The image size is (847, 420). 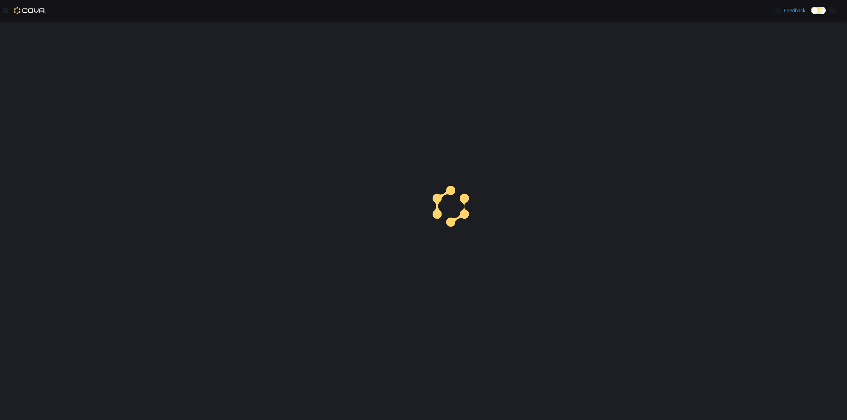 What do you see at coordinates (450, 207) in the screenshot?
I see `img: cova-loader` at bounding box center [450, 207].